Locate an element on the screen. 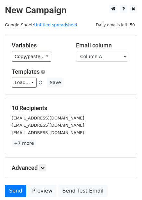 The width and height of the screenshot is (142, 200). a: Templates is located at coordinates (26, 71).